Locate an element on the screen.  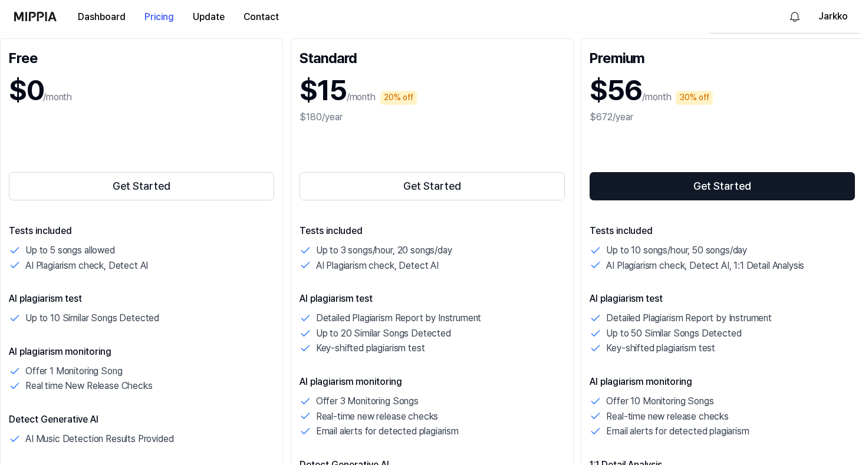
a: Update is located at coordinates (209, 17).